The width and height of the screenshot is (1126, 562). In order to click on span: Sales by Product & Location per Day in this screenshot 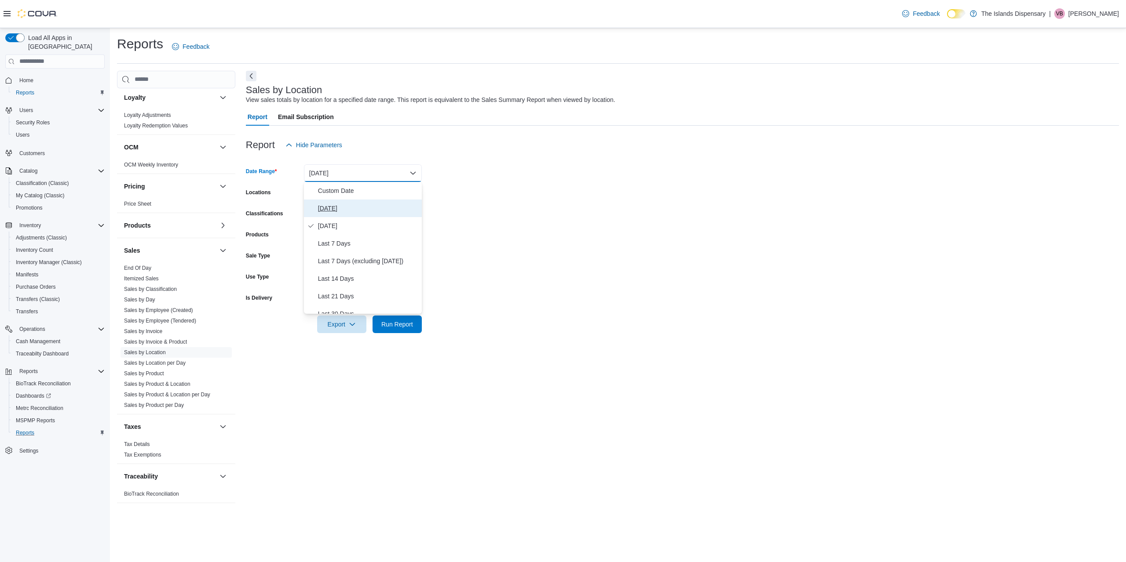, I will do `click(167, 395)`.